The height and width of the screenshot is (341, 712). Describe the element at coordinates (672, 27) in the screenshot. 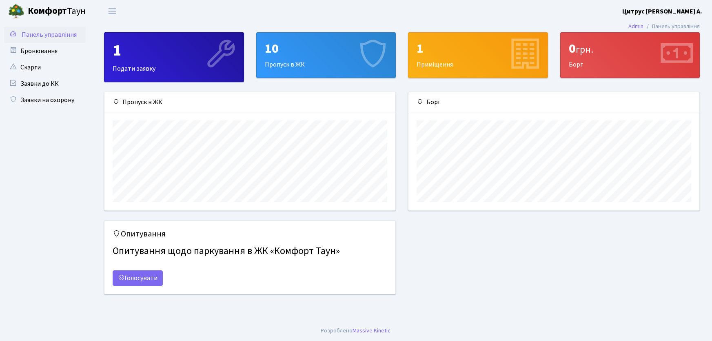

I see `li: Панель управління` at that location.